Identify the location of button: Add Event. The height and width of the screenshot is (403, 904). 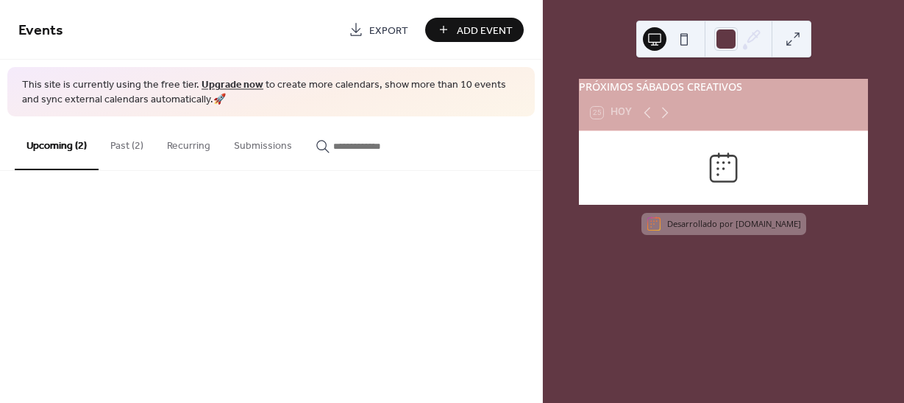
(475, 29).